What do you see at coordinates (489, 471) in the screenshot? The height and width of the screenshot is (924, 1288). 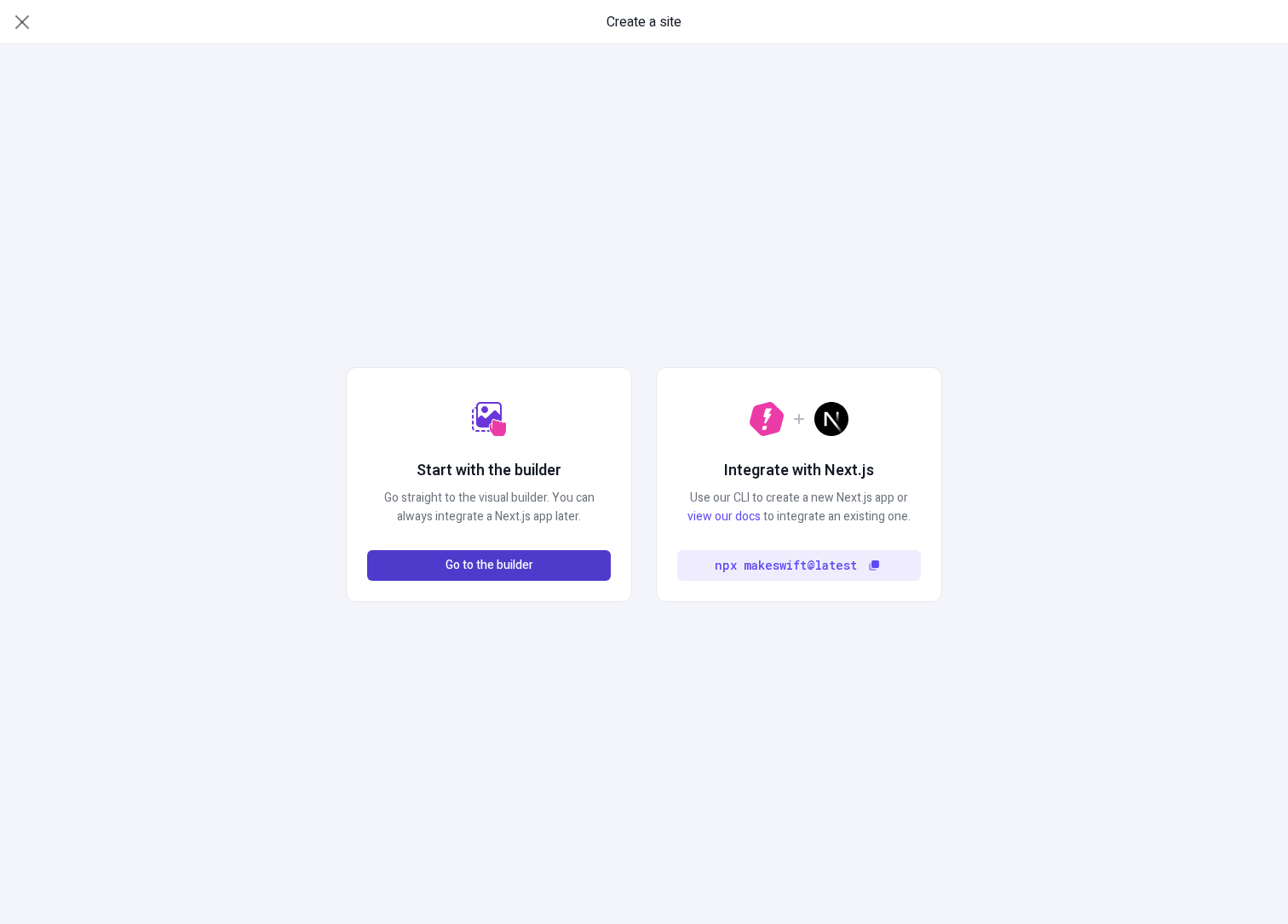 I see `h2: Start with the builder` at bounding box center [489, 471].